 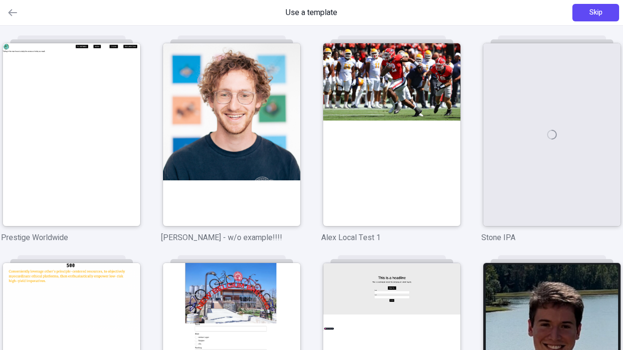 I want to click on span: Use a template, so click(x=311, y=13).